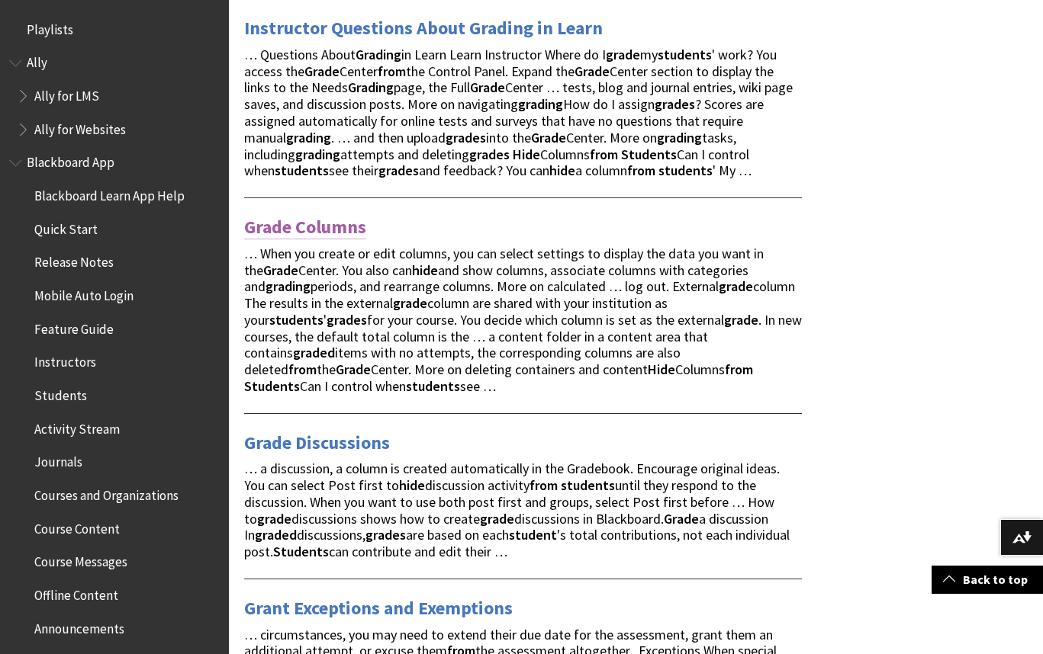  What do you see at coordinates (305, 227) in the screenshot?
I see `a: Grade Columns` at bounding box center [305, 227].